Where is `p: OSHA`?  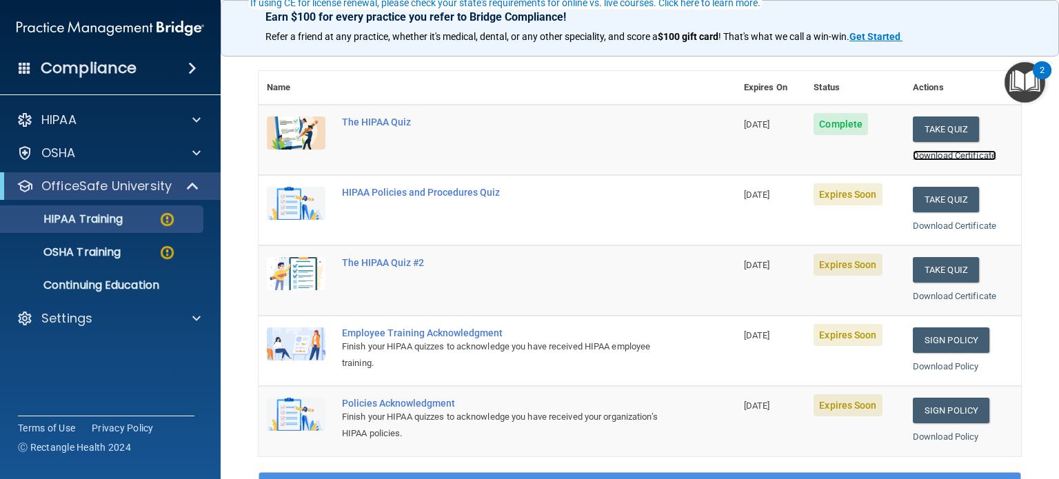
p: OSHA is located at coordinates (59, 153).